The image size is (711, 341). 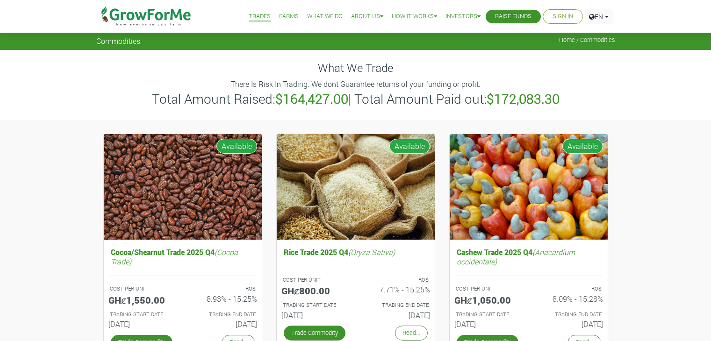 What do you see at coordinates (587, 40) in the screenshot?
I see `span: Home / Commodities` at bounding box center [587, 40].